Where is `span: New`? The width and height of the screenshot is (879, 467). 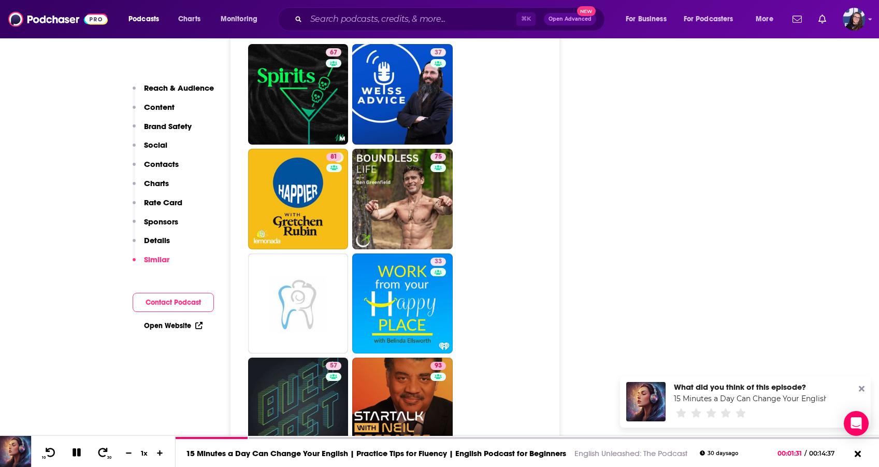 span: New is located at coordinates (587, 11).